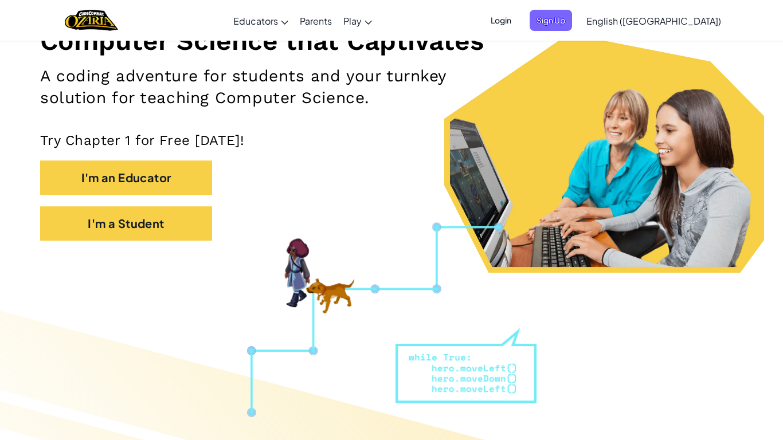 This screenshot has width=783, height=440. What do you see at coordinates (501, 20) in the screenshot?
I see `button: Login` at bounding box center [501, 20].